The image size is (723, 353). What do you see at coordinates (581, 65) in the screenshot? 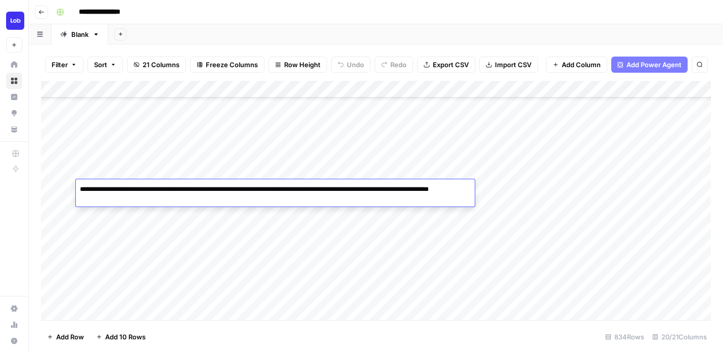
I see `span: Add Column` at bounding box center [581, 65].